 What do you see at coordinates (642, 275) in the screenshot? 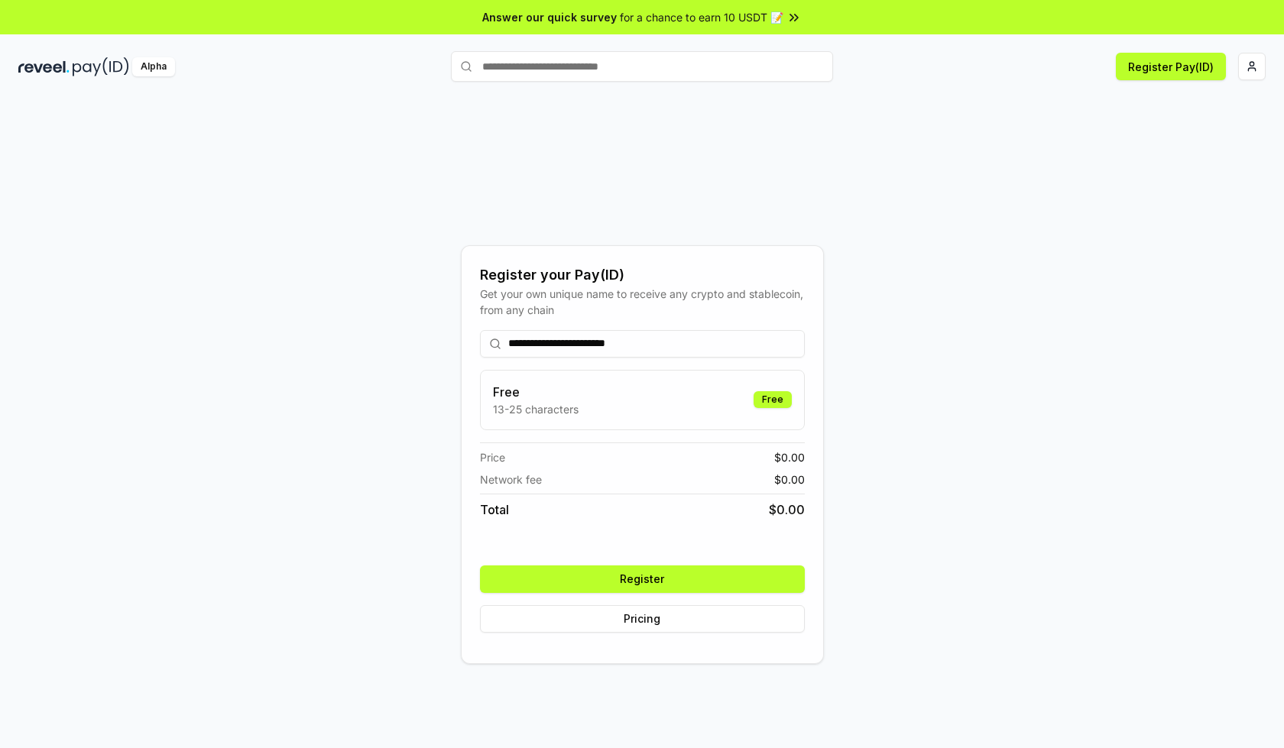
I see `div: Register your Pay(ID)` at bounding box center [642, 275].